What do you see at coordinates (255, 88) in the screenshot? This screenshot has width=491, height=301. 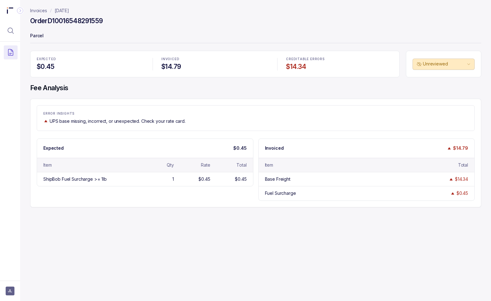 I see `h4: Fee Analysis` at bounding box center [255, 88].